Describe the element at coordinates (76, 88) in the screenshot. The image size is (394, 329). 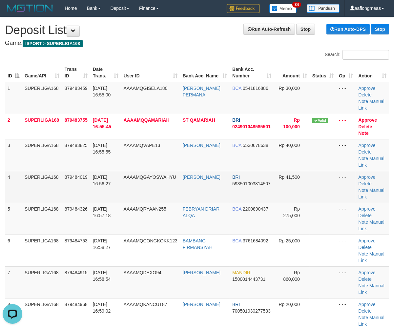
I see `span: 879483459` at that location.